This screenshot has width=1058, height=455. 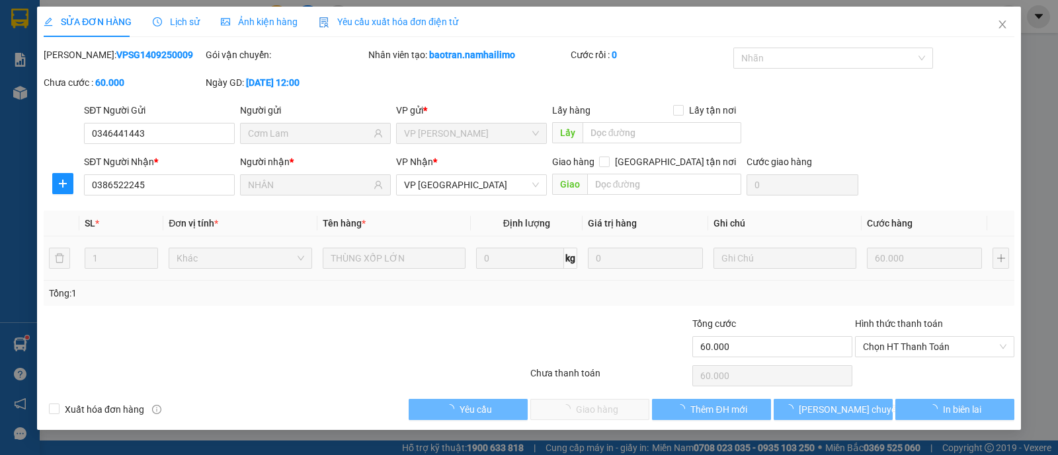 I want to click on span: VP Phạm Ngũ Lão, so click(x=471, y=134).